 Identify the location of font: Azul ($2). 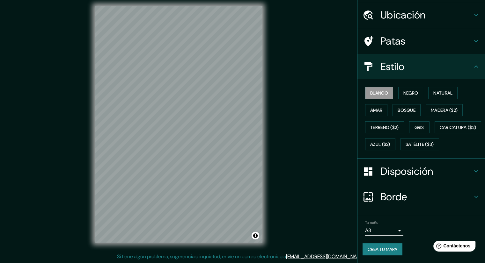
(380, 145).